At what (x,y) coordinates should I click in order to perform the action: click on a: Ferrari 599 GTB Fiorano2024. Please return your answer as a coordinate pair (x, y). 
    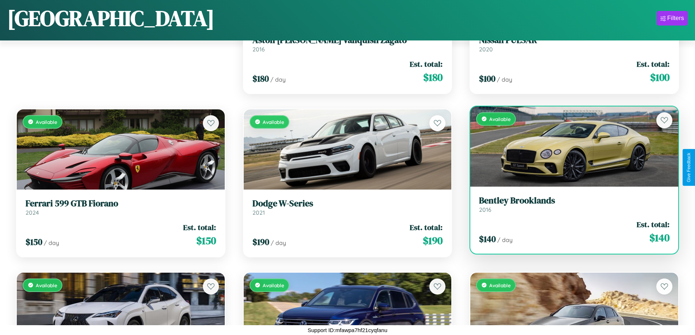
    Looking at the image, I should click on (121, 207).